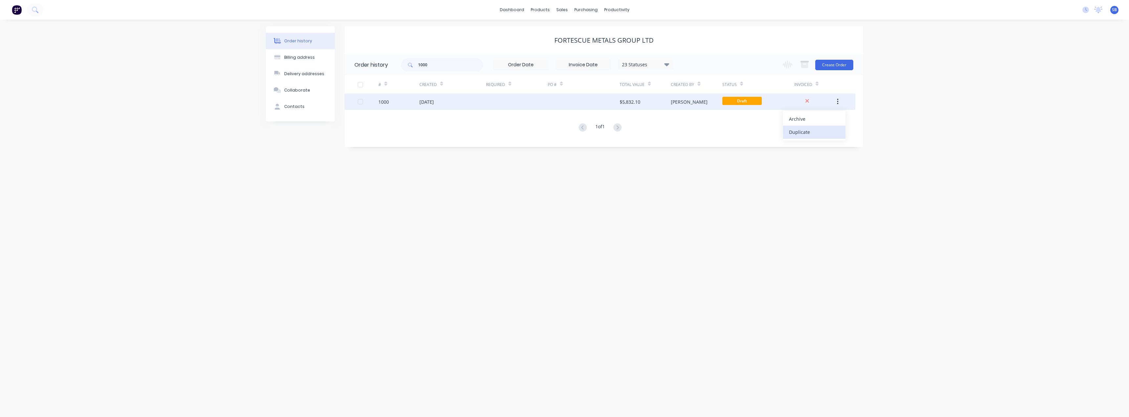 This screenshot has width=1129, height=417. Describe the element at coordinates (17, 10) in the screenshot. I see `img: Factory` at that location.